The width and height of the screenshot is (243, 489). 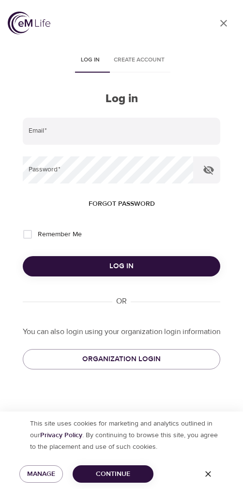 What do you see at coordinates (122, 61) in the screenshot?
I see `div: disabled tabs example` at bounding box center [122, 61].